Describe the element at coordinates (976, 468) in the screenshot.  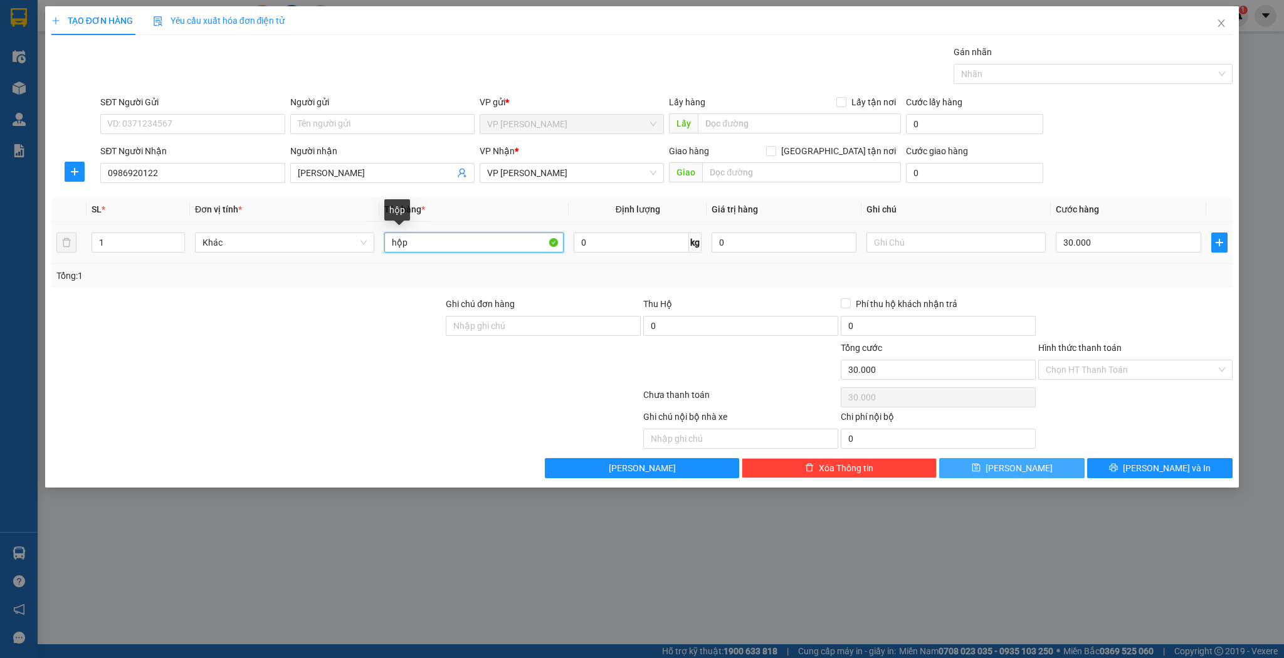
I see `span: save` at that location.